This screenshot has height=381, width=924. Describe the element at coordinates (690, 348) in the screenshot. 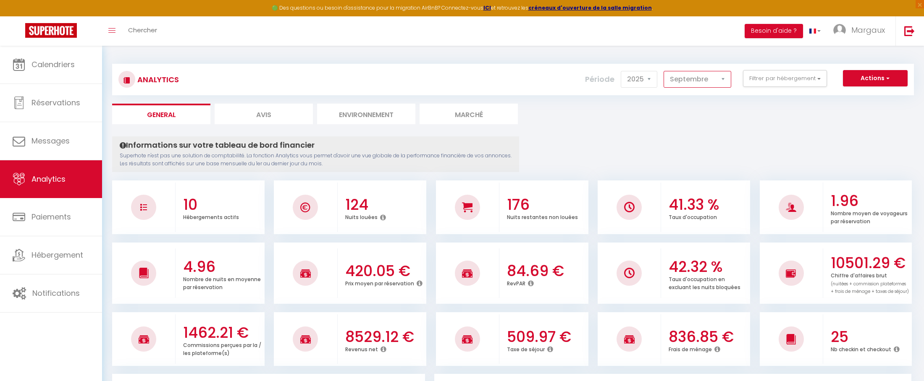

I see `p: Frais de ménage` at that location.